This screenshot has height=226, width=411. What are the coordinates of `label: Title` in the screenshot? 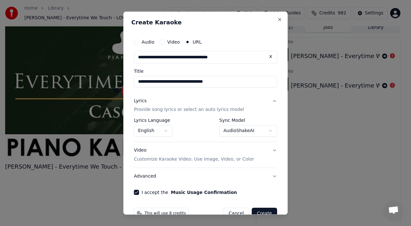 It's located at (205, 71).